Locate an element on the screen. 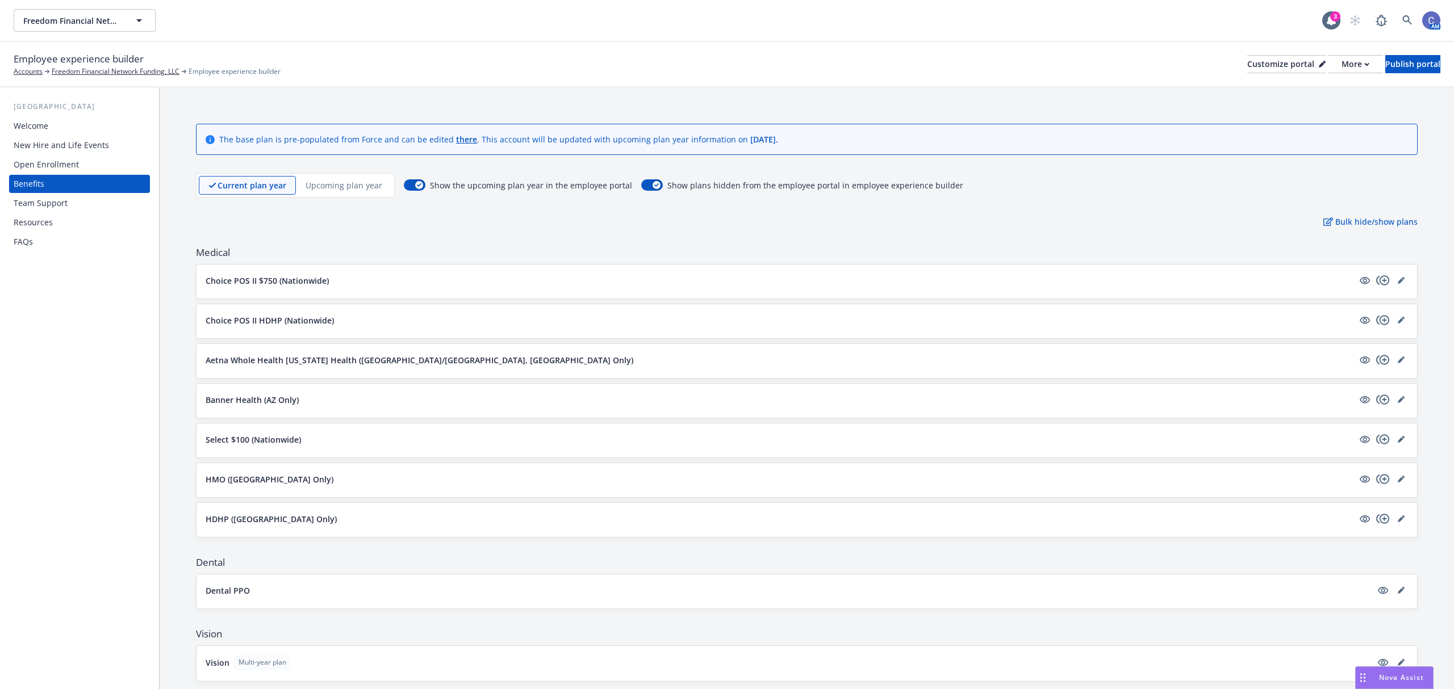  button: Banner Health (AZ Only) is located at coordinates (779, 400).